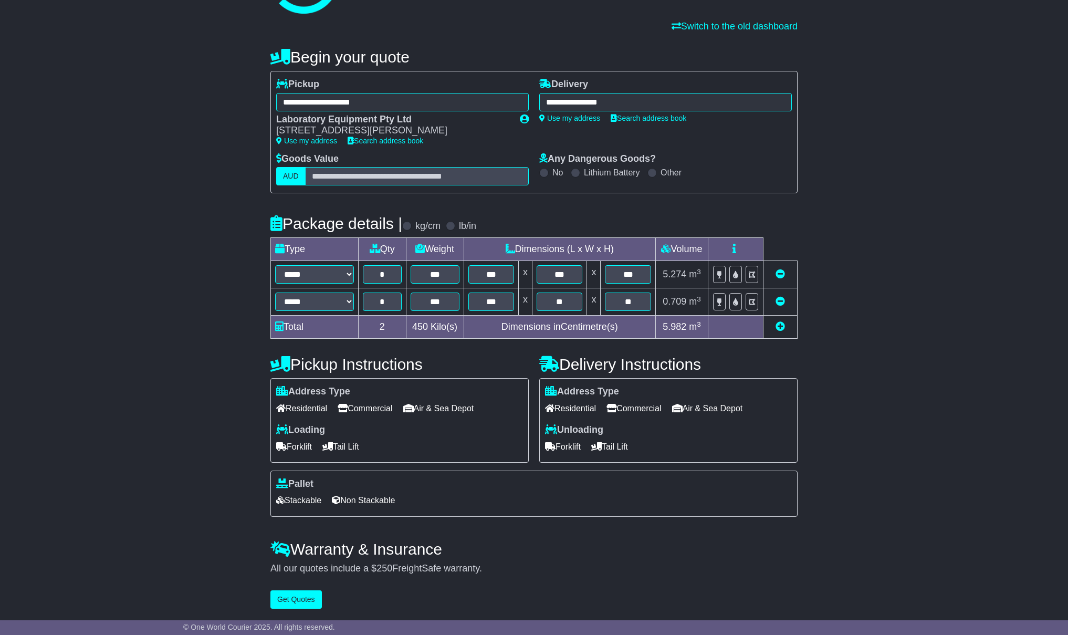 This screenshot has height=635, width=1068. What do you see at coordinates (780, 327) in the screenshot?
I see `a: Add new item` at bounding box center [780, 327].